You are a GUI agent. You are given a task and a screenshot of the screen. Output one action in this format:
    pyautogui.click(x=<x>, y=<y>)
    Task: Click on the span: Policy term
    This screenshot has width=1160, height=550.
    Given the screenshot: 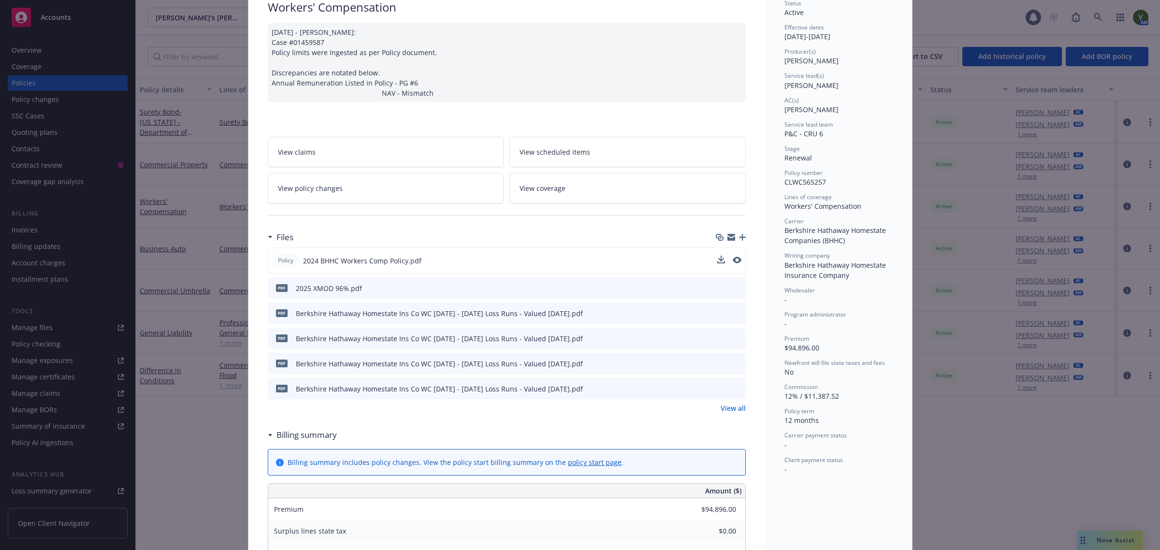 What is the action you would take?
    pyautogui.click(x=799, y=411)
    